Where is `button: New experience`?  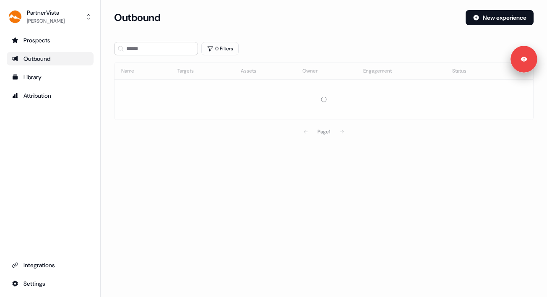
button: New experience is located at coordinates (500, 18).